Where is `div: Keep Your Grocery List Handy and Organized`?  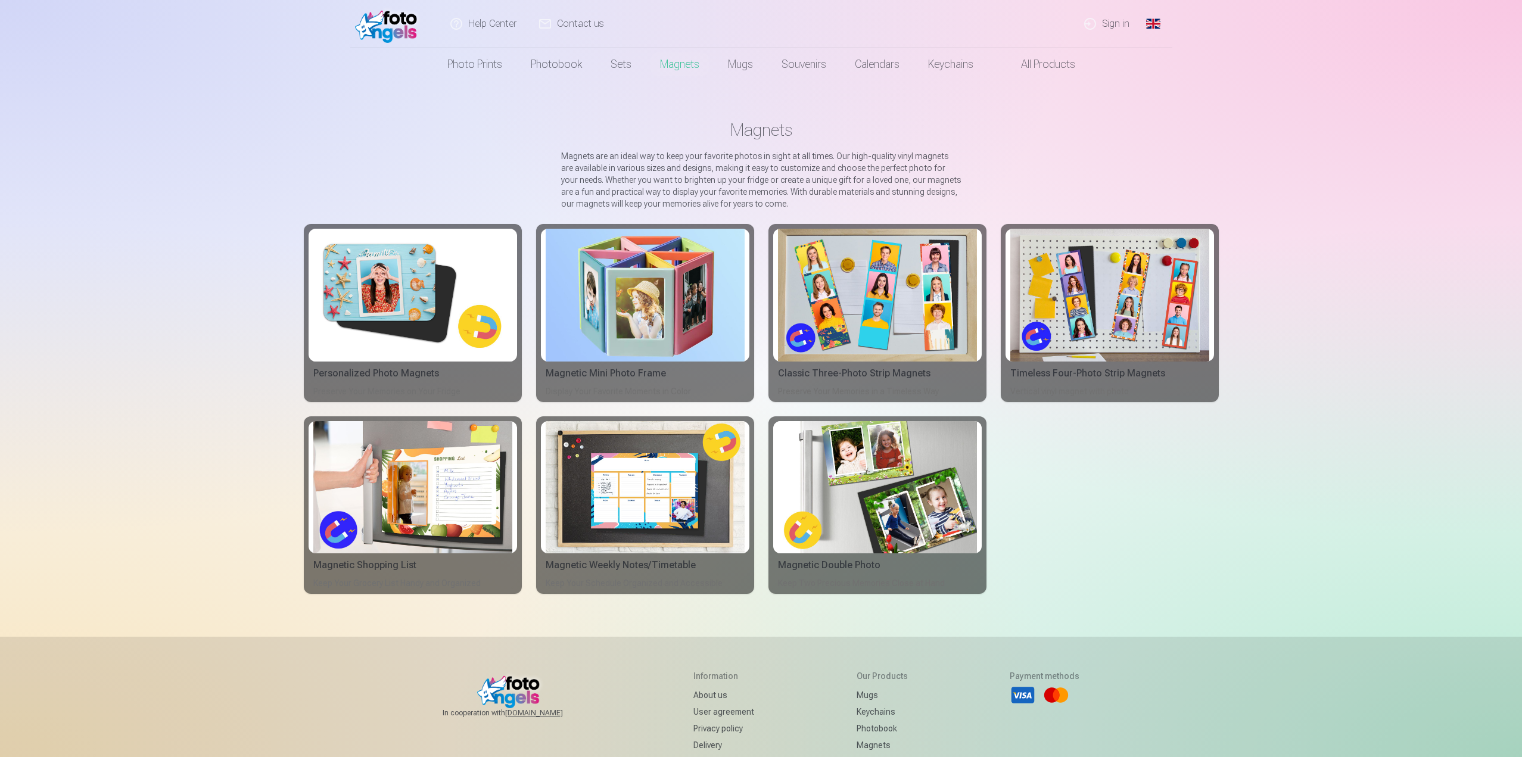 div: Keep Your Grocery List Handy and Organized is located at coordinates (413, 583).